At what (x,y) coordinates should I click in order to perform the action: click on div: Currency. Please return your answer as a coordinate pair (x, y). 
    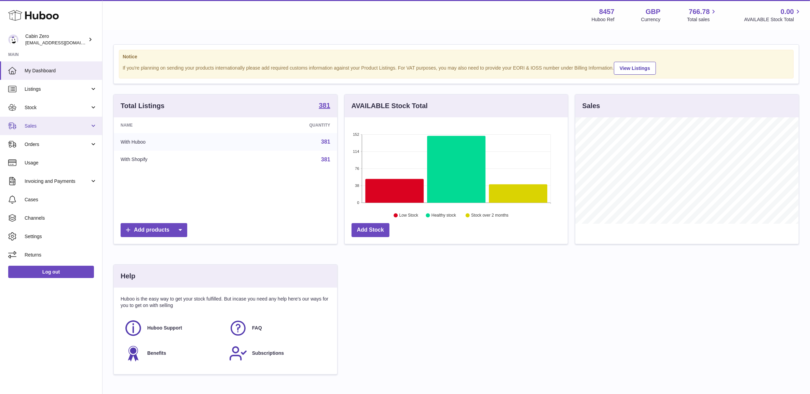
    Looking at the image, I should click on (651, 19).